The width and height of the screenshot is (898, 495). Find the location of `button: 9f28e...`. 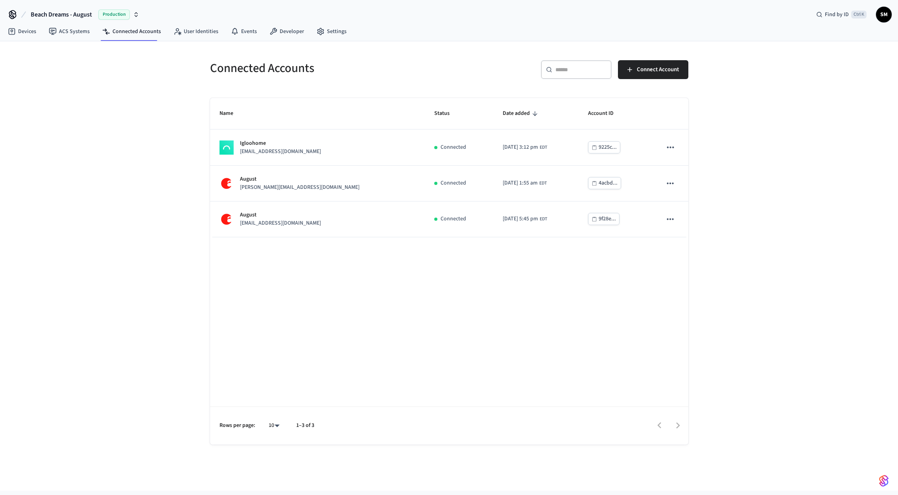

button: 9f28e... is located at coordinates (604, 219).